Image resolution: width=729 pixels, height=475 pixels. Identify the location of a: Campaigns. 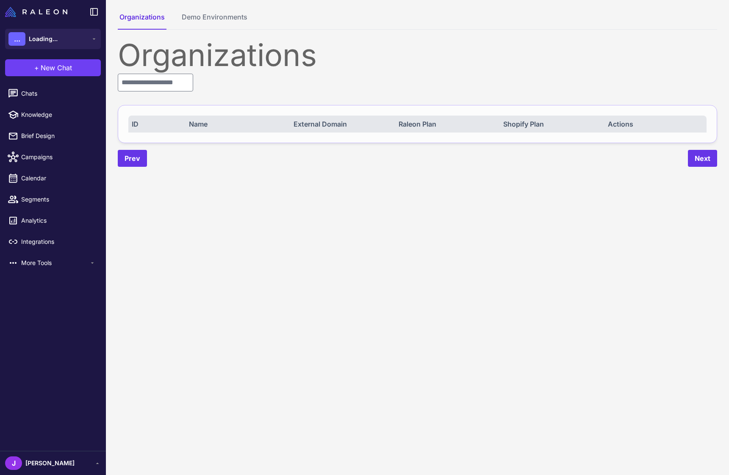
(53, 157).